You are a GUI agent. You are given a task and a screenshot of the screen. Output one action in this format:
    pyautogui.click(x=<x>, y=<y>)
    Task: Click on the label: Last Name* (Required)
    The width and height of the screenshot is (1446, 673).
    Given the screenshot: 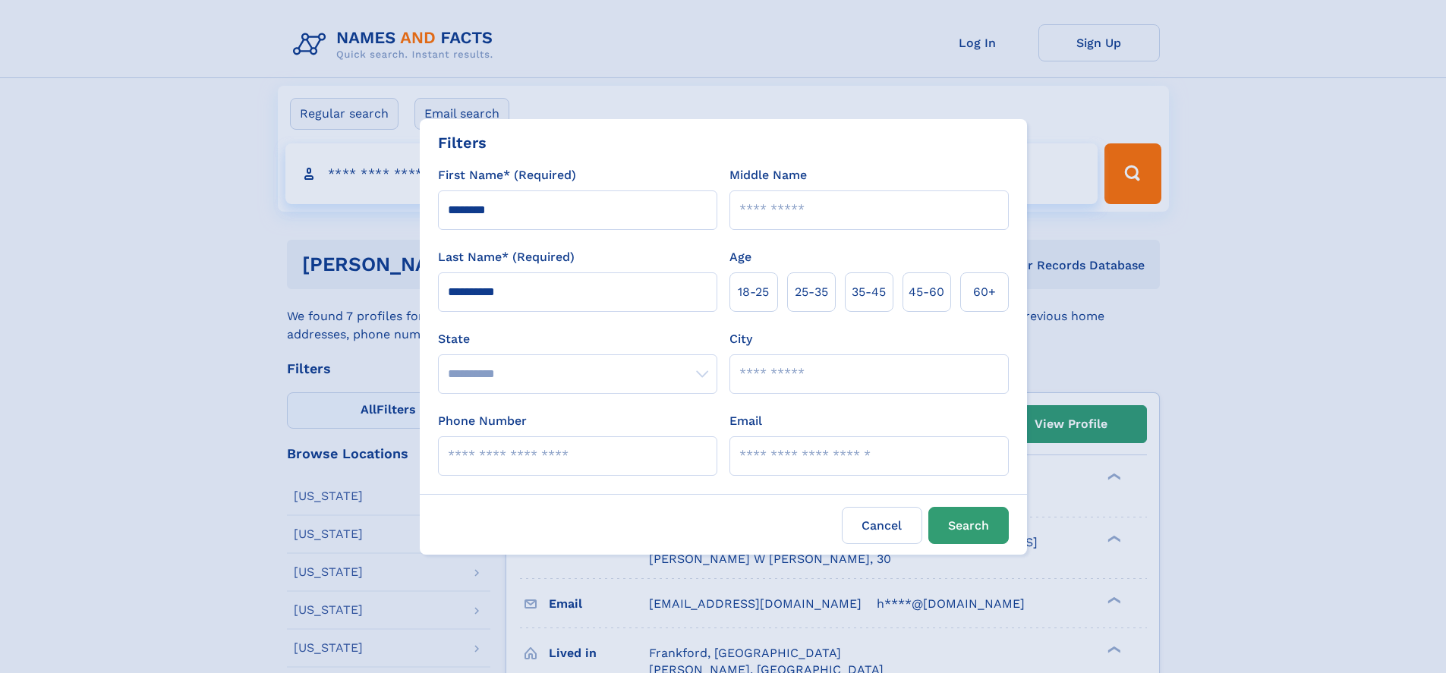 What is the action you would take?
    pyautogui.click(x=506, y=257)
    